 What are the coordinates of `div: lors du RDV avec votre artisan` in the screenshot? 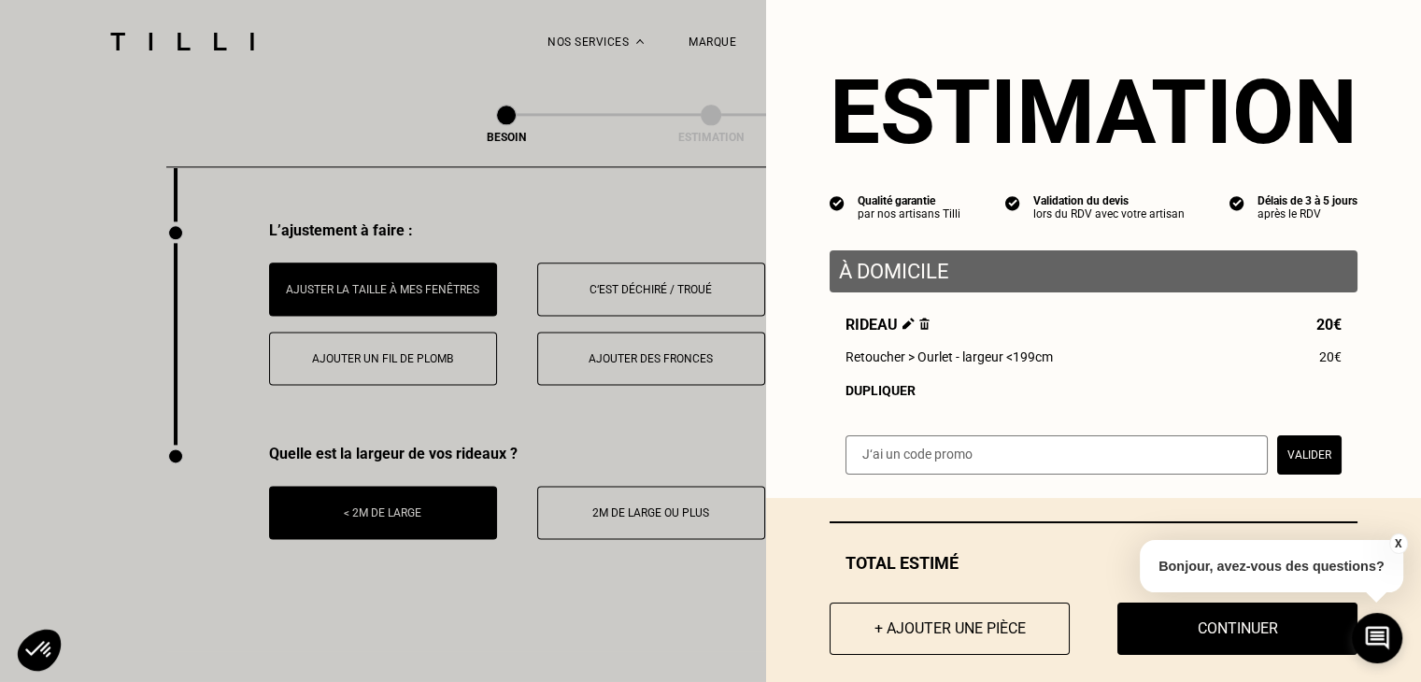 It's located at (1109, 214).